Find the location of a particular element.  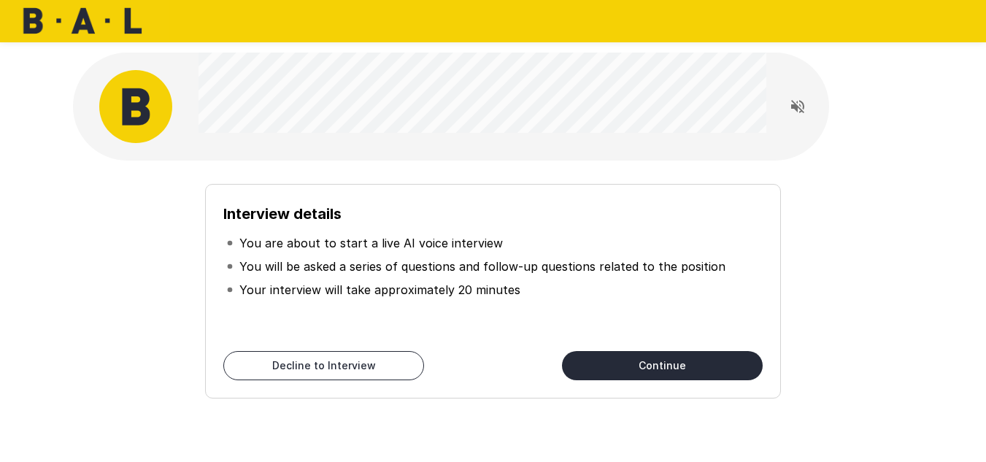

button: Read questions aloud is located at coordinates (798, 107).